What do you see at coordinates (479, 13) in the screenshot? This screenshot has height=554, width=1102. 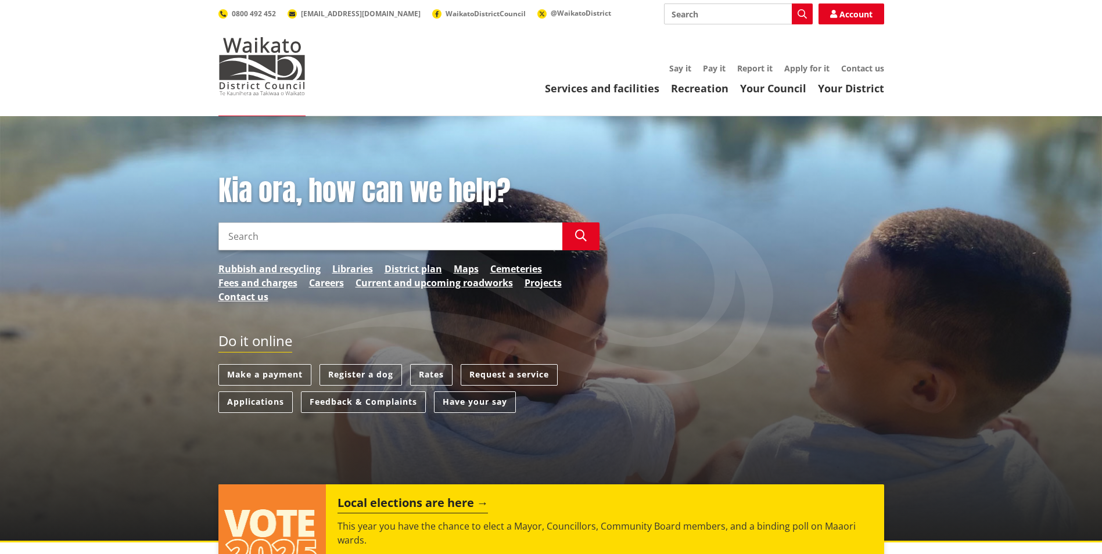 I see `a: WaikatoDistrictCouncil` at bounding box center [479, 13].